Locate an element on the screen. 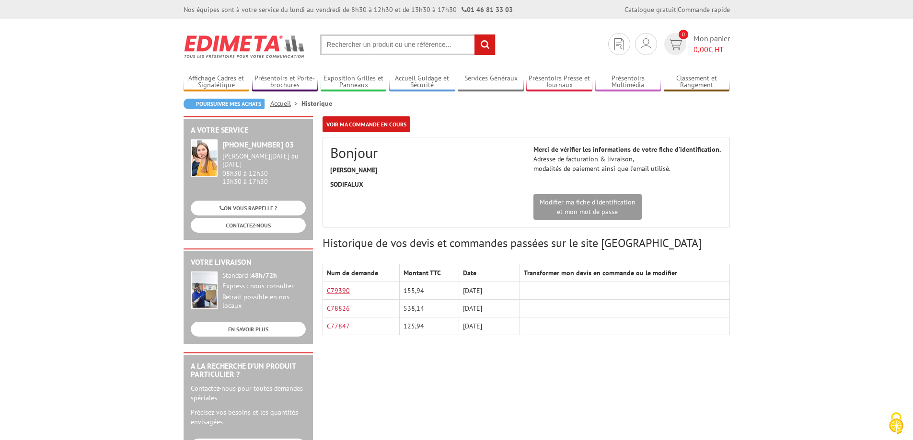  a: Accueil Guidage et Sécurité is located at coordinates (422, 82).